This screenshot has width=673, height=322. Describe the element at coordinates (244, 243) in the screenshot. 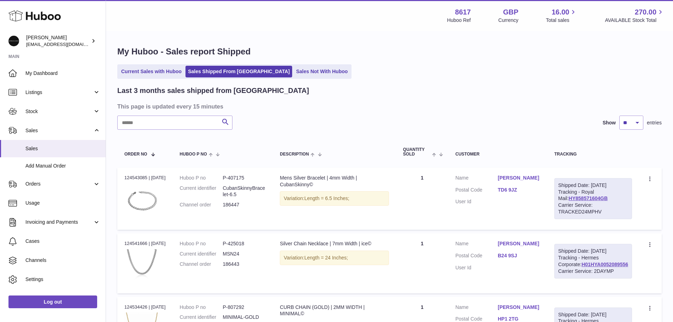

I see `dd: P-425018` at that location.